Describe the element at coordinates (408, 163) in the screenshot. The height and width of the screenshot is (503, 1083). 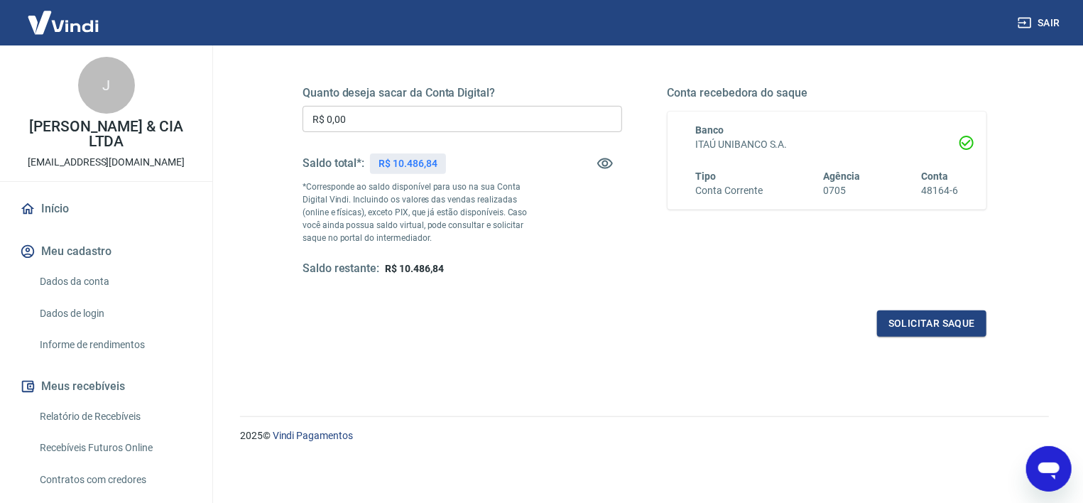
I see `p: R$ 10.486,84` at that location.